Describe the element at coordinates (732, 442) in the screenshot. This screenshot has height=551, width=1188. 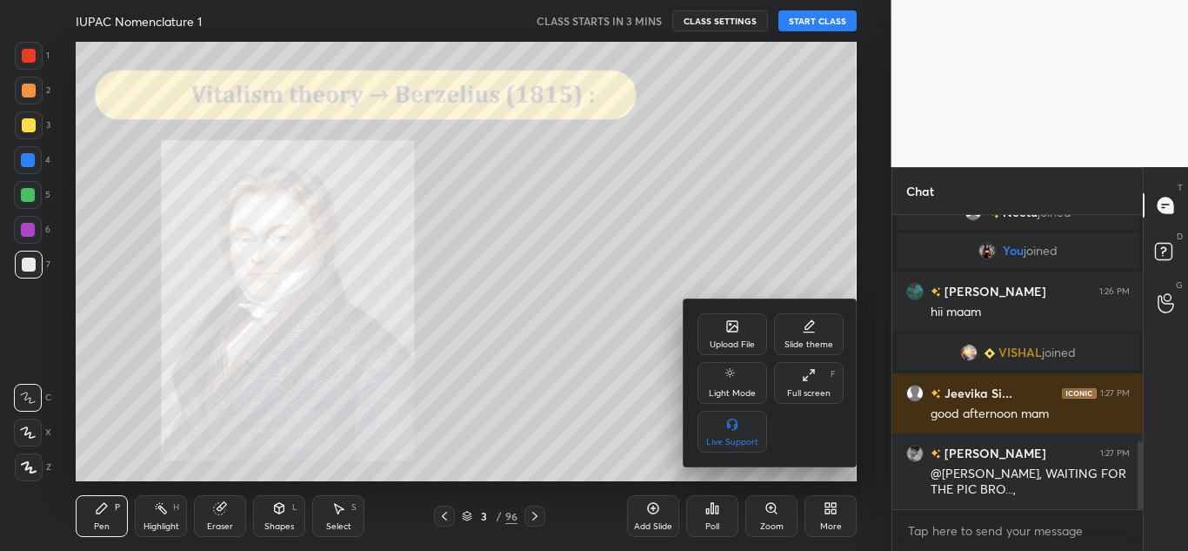
I see `div: Live Support` at that location.